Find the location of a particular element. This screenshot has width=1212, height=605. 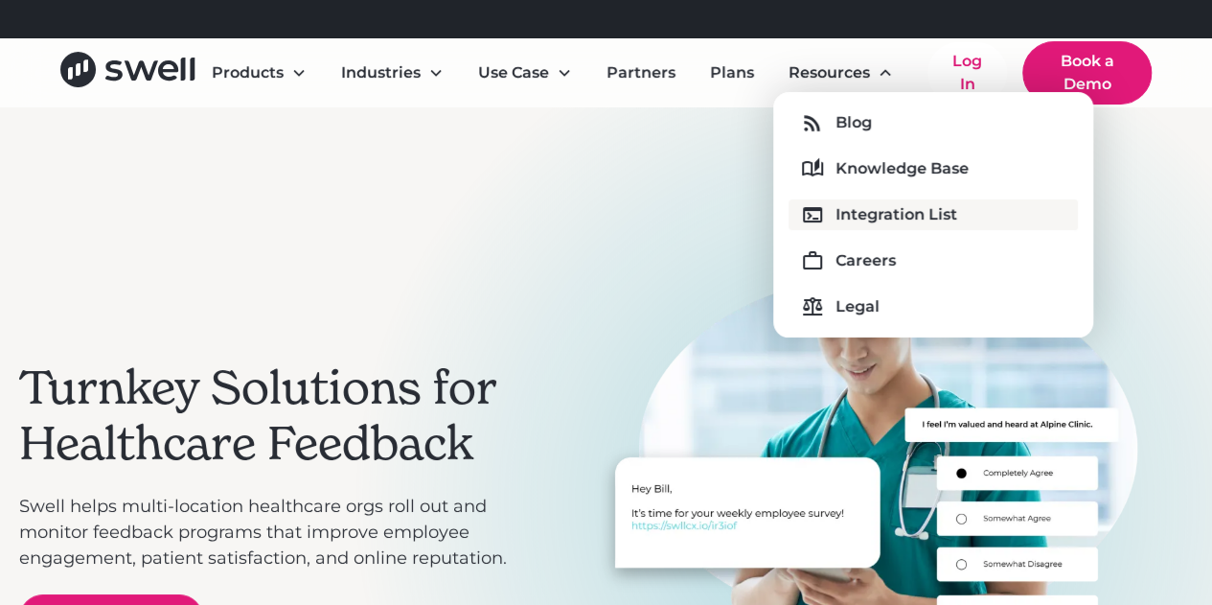

div: Blog is located at coordinates (854, 123).